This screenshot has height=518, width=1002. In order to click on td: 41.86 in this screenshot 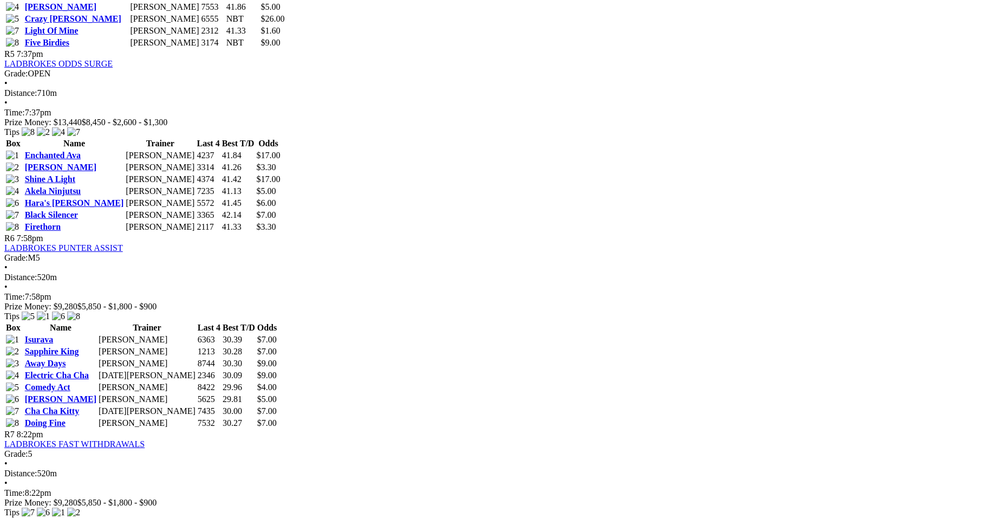, I will do `click(243, 7)`.